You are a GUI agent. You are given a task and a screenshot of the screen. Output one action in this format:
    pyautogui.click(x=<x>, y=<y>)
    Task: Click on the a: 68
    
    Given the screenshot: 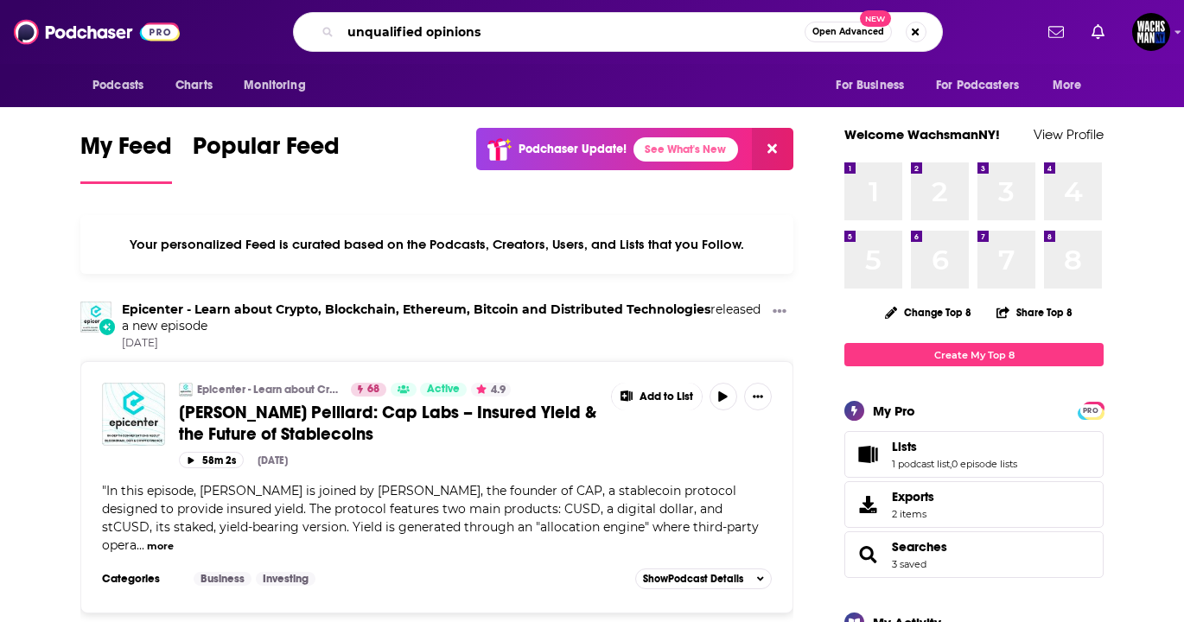 What is the action you would take?
    pyautogui.click(x=368, y=390)
    